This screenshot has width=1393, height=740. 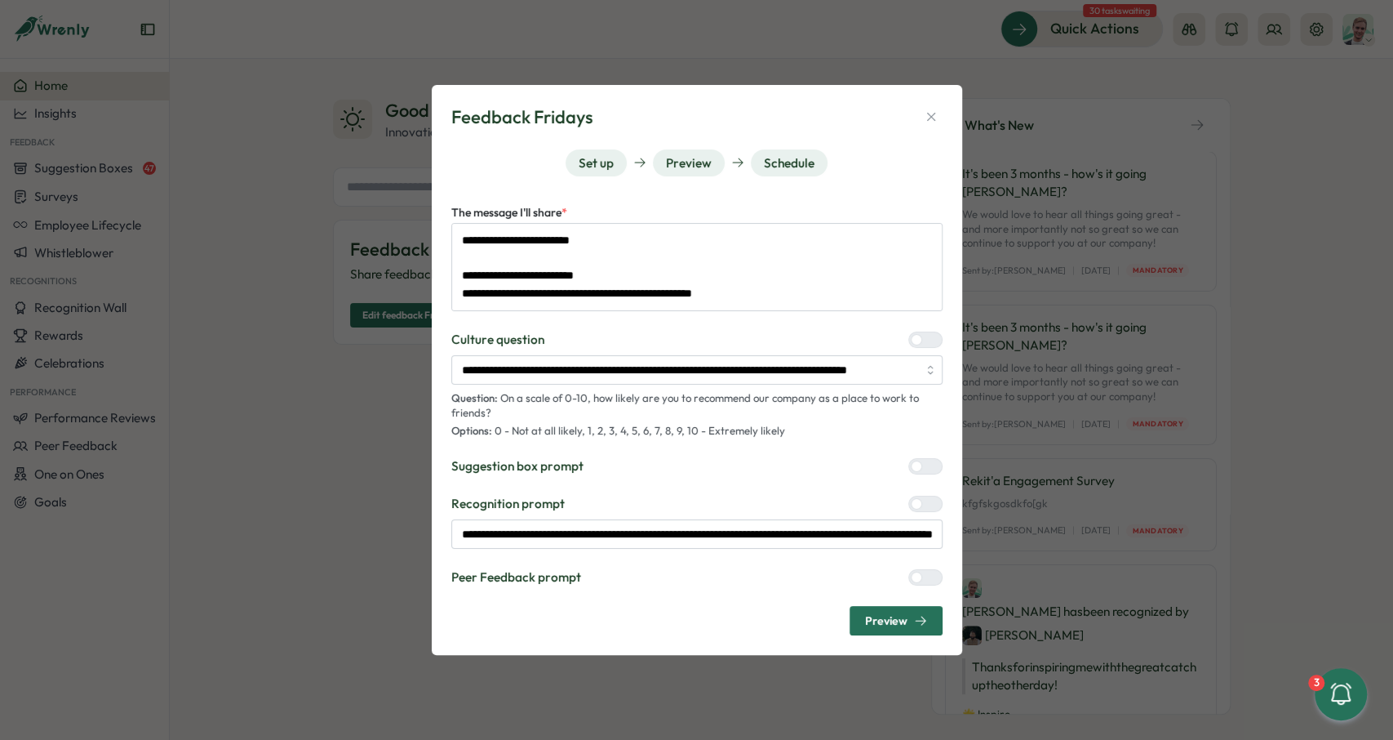 What do you see at coordinates (472, 430) in the screenshot?
I see `span: Options:` at bounding box center [472, 430].